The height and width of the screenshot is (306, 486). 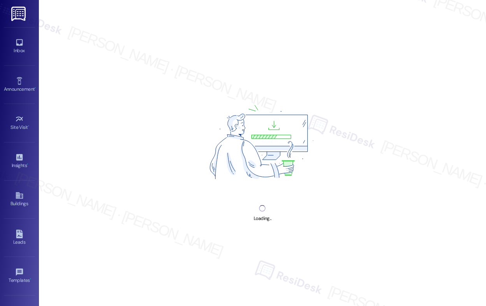 I want to click on a: Buildings, so click(x=19, y=199).